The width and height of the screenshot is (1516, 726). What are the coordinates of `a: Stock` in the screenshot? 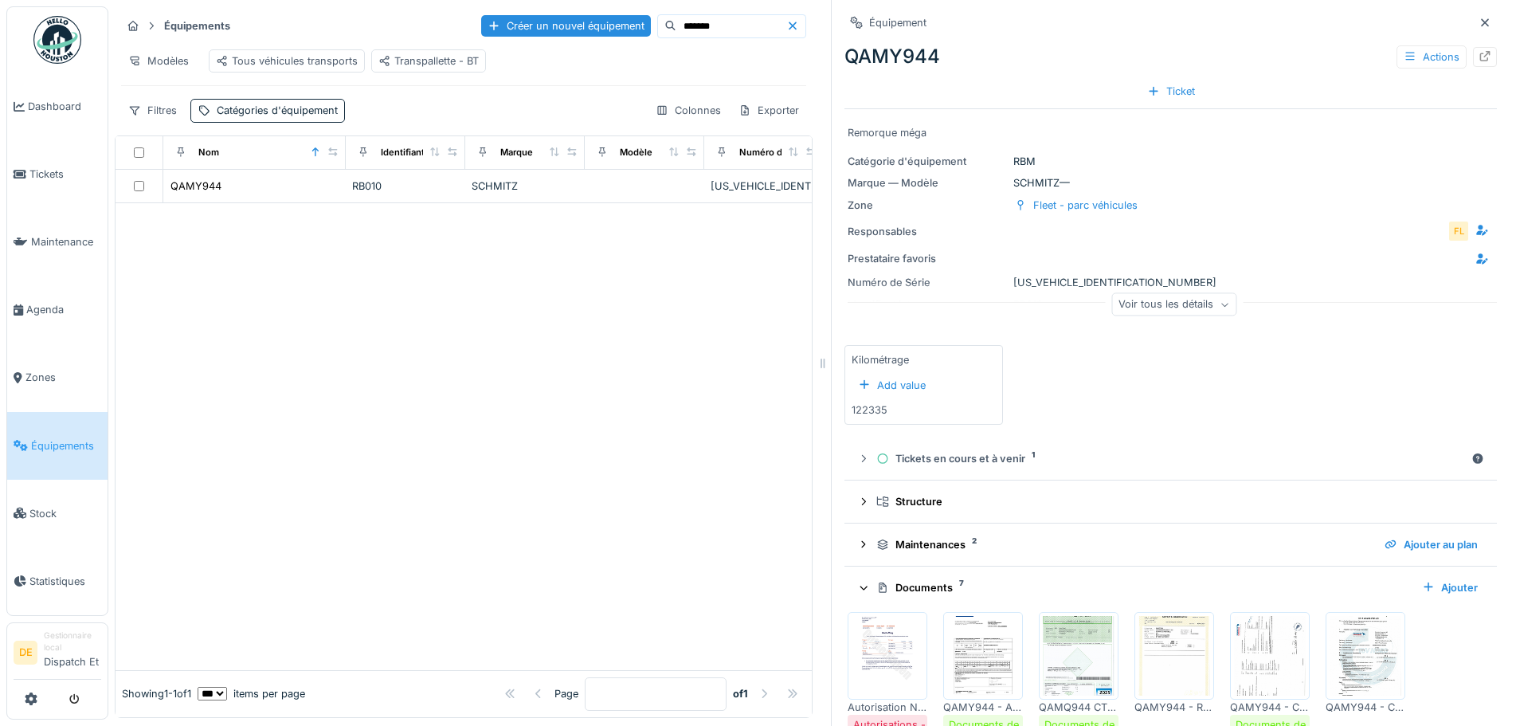 It's located at (57, 513).